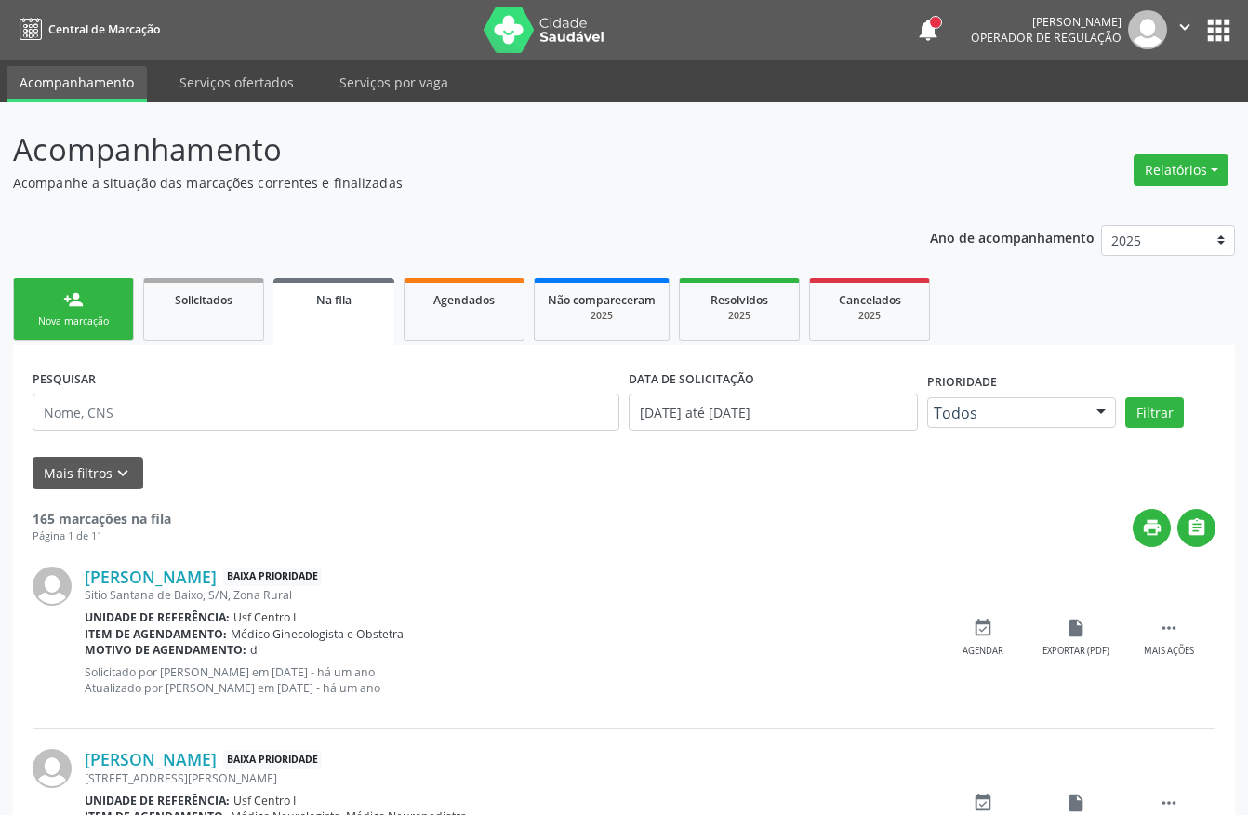  I want to click on button: Mais filtroskeyboard_arrow_down, so click(87, 472).